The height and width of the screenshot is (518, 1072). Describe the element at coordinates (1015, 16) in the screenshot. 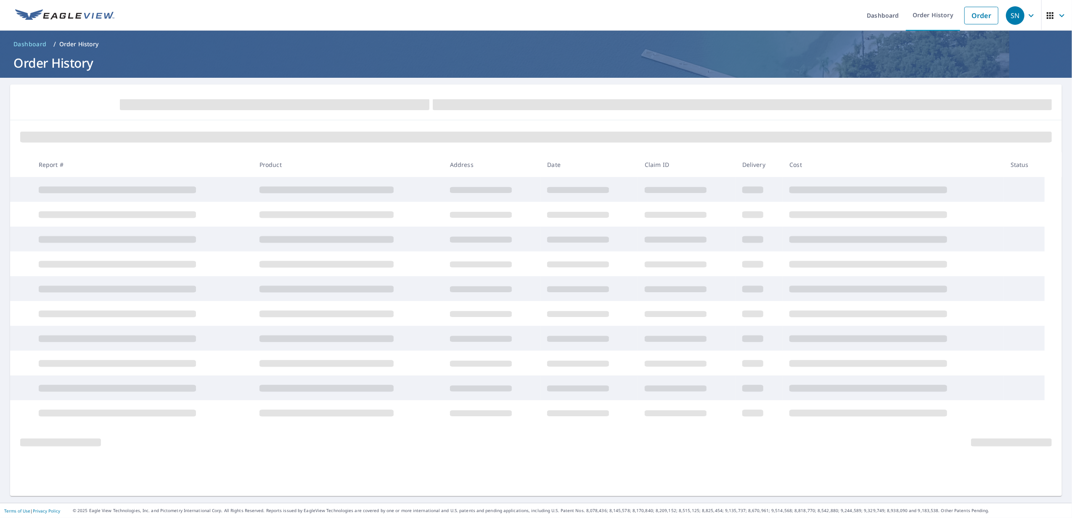

I see `div: SN` at that location.